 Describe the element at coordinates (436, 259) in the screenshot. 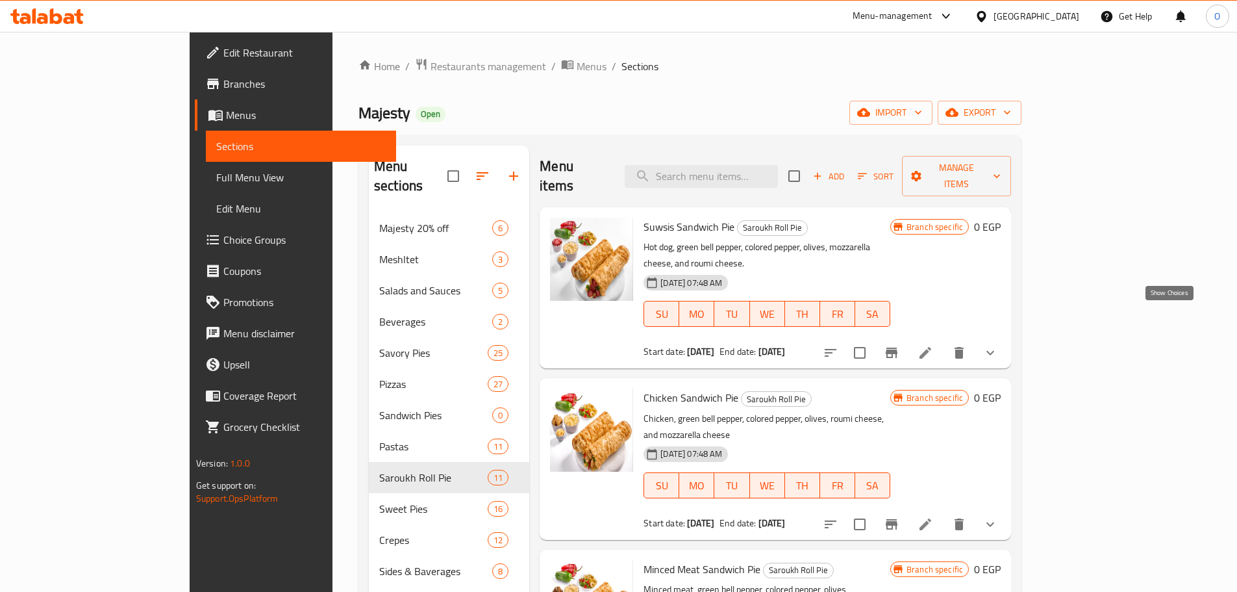

I see `span: Meshltet` at that location.